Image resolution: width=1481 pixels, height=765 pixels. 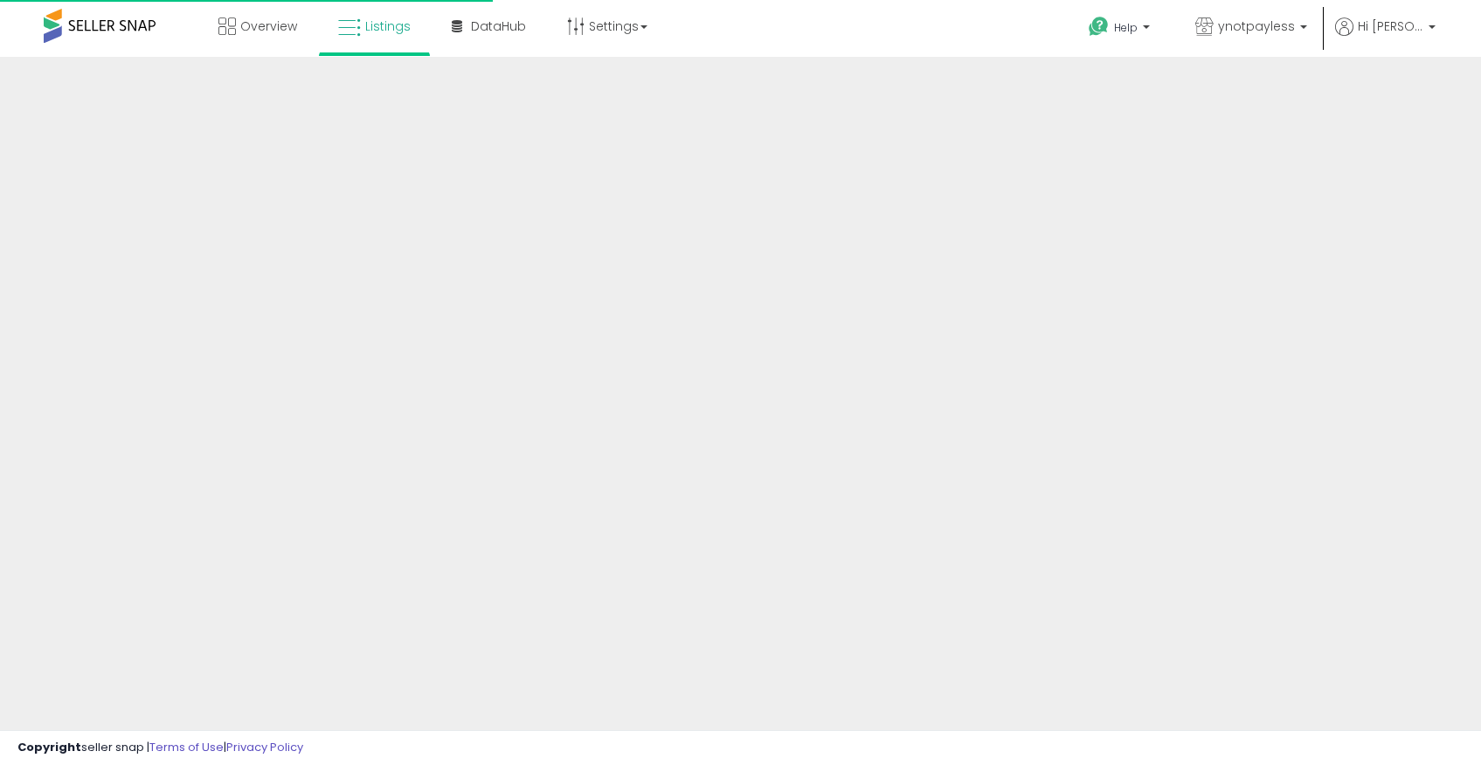 What do you see at coordinates (1121, 30) in the screenshot?
I see `a: Help` at bounding box center [1121, 30].